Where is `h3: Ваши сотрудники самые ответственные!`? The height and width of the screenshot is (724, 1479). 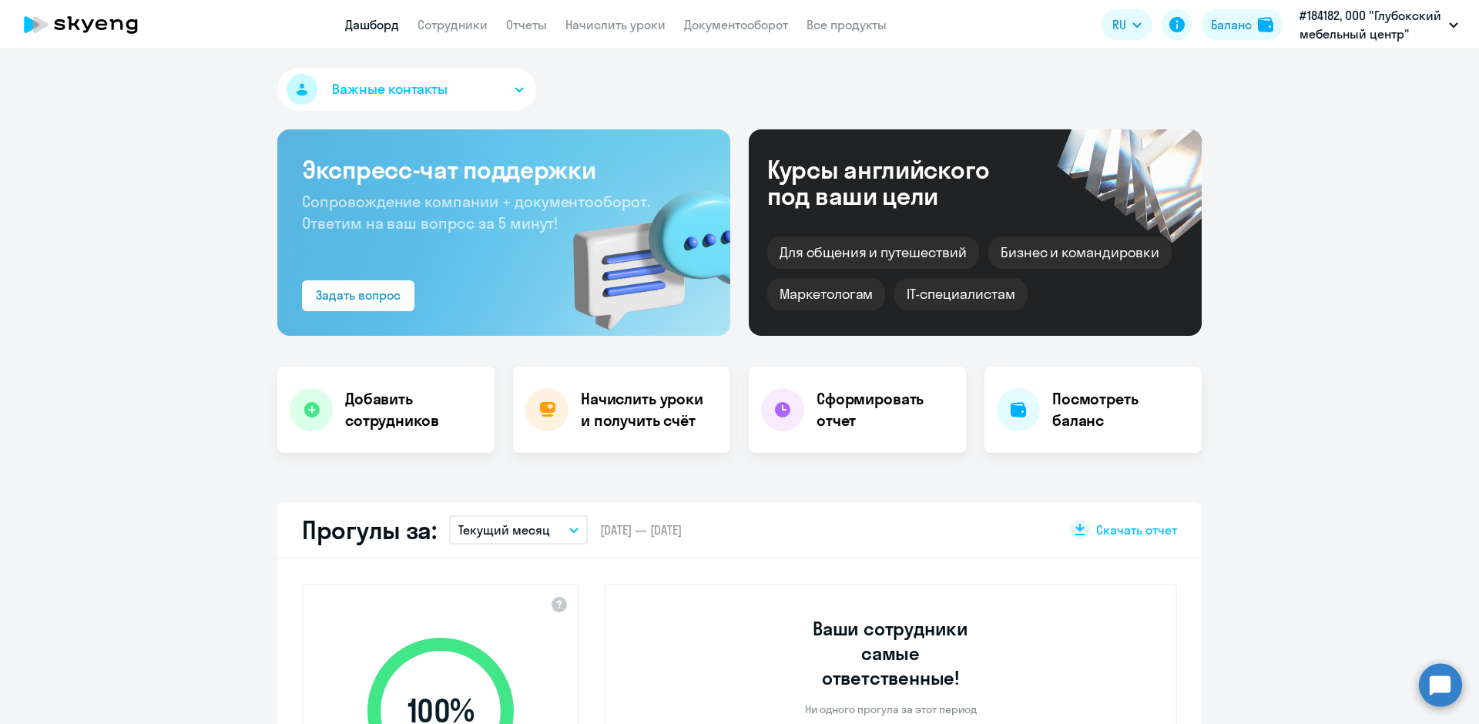 h3: Ваши сотрудники самые ответственные! is located at coordinates (890, 653).